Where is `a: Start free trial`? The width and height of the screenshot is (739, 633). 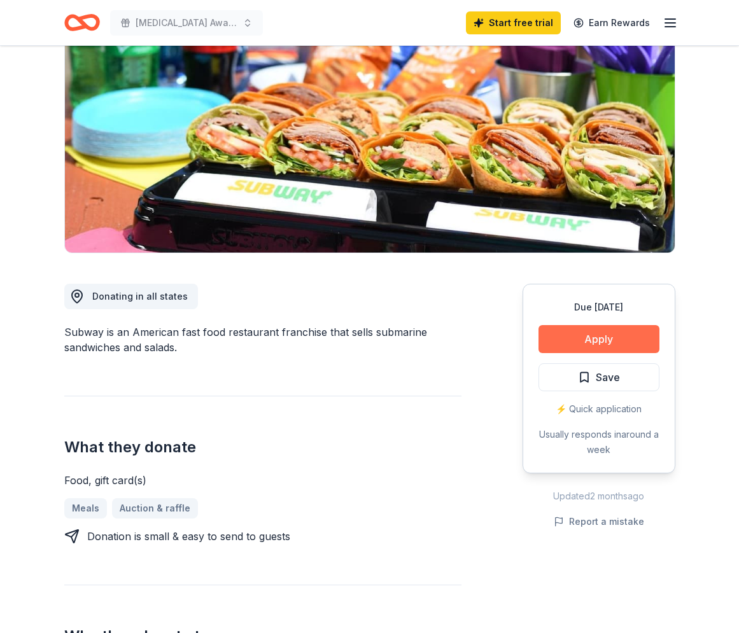
a: Start free trial is located at coordinates (513, 23).